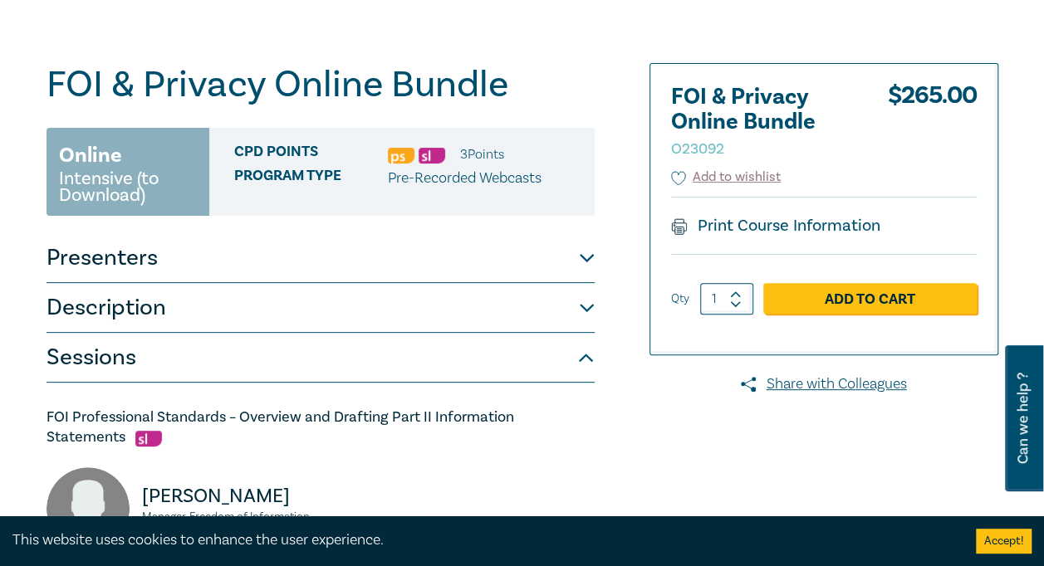 Image resolution: width=1044 pixels, height=566 pixels. What do you see at coordinates (311, 154) in the screenshot?
I see `span: CPD Points` at bounding box center [311, 154].